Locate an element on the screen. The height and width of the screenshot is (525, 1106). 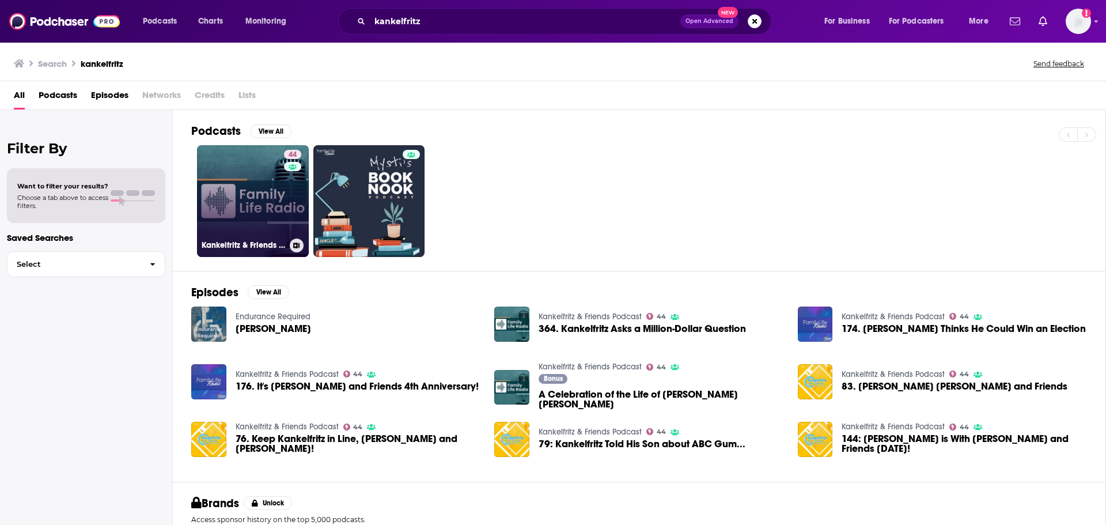
button: Unlock is located at coordinates (268, 503).